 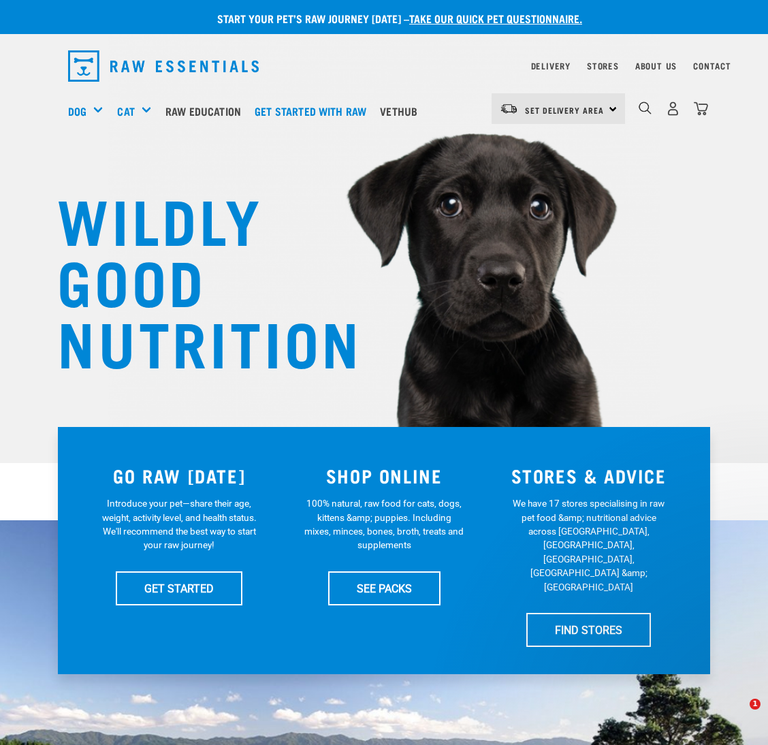 What do you see at coordinates (179, 588) in the screenshot?
I see `a: GET STARTED` at bounding box center [179, 588].